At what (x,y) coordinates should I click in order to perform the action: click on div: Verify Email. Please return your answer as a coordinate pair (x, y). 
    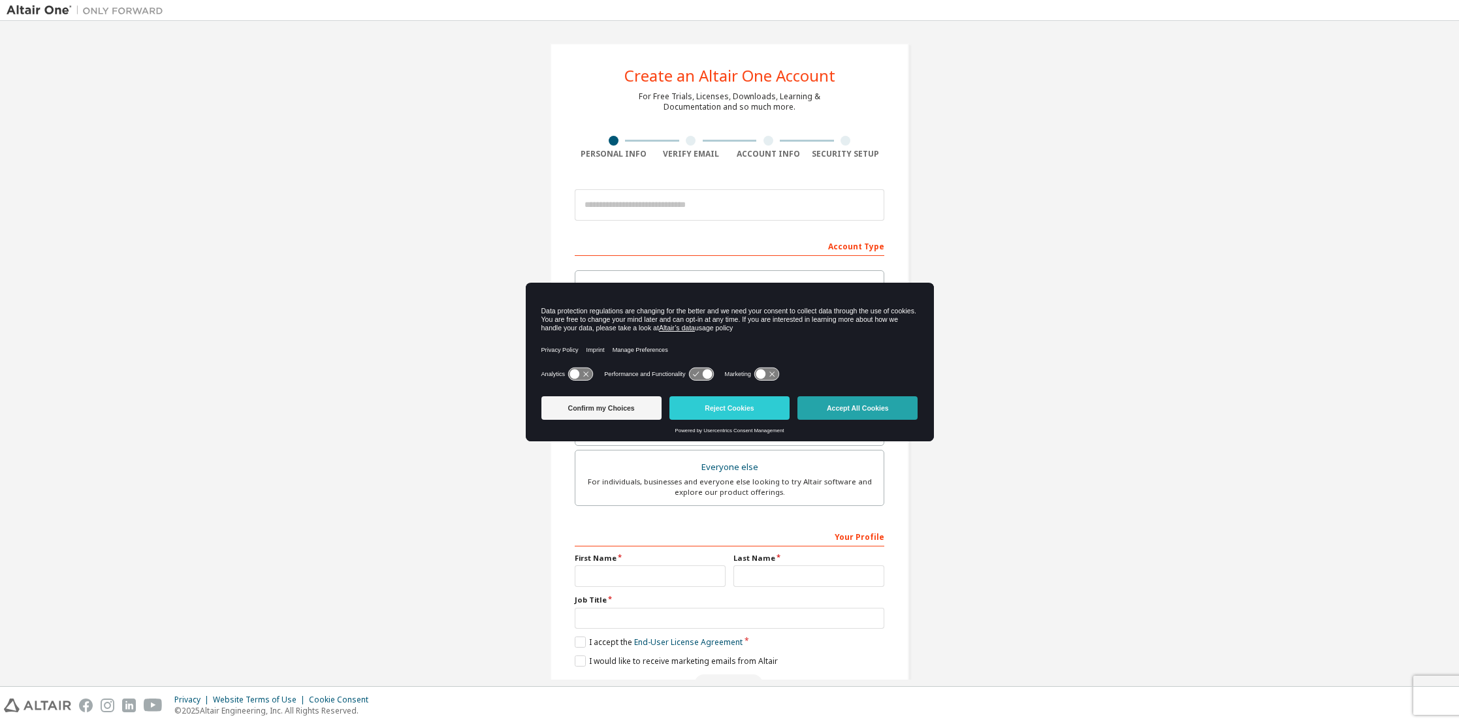
    Looking at the image, I should click on (691, 154).